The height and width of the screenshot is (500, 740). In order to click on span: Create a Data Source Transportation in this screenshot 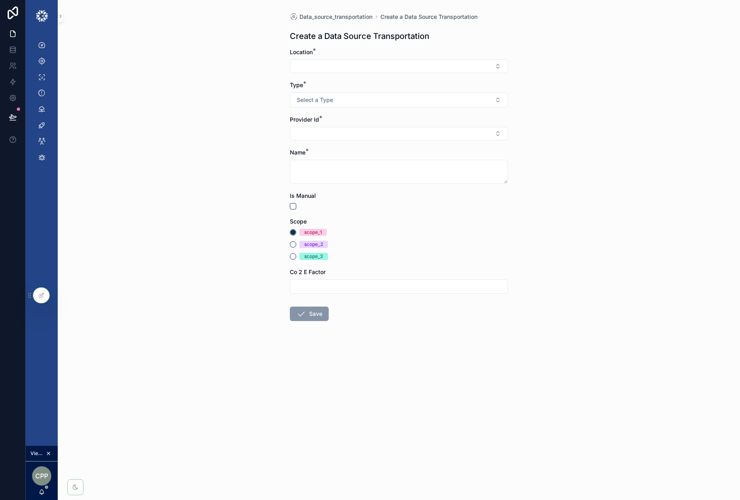, I will do `click(429, 17)`.